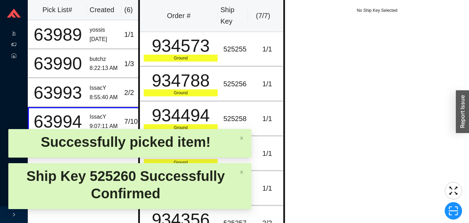 This screenshot has width=469, height=223. What do you see at coordinates (104, 126) in the screenshot?
I see `div: 9:07:11 AM` at bounding box center [104, 126].